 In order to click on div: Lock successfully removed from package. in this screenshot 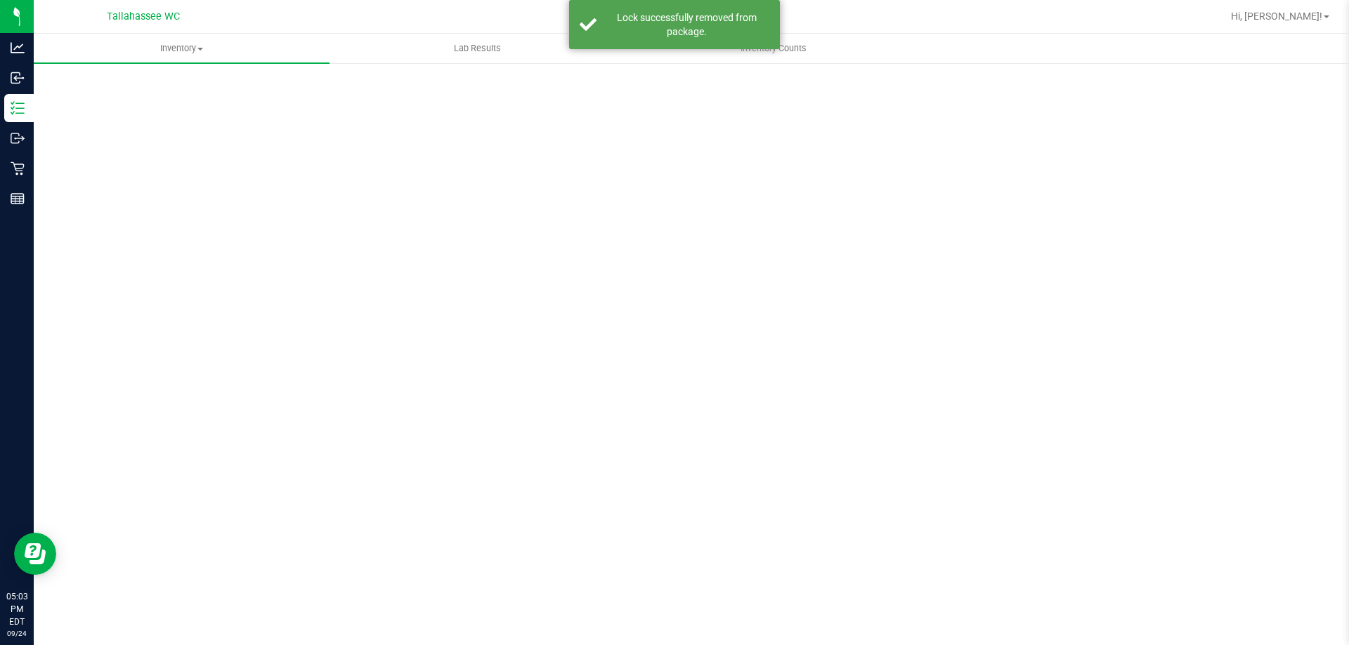, I will do `click(686, 25)`.